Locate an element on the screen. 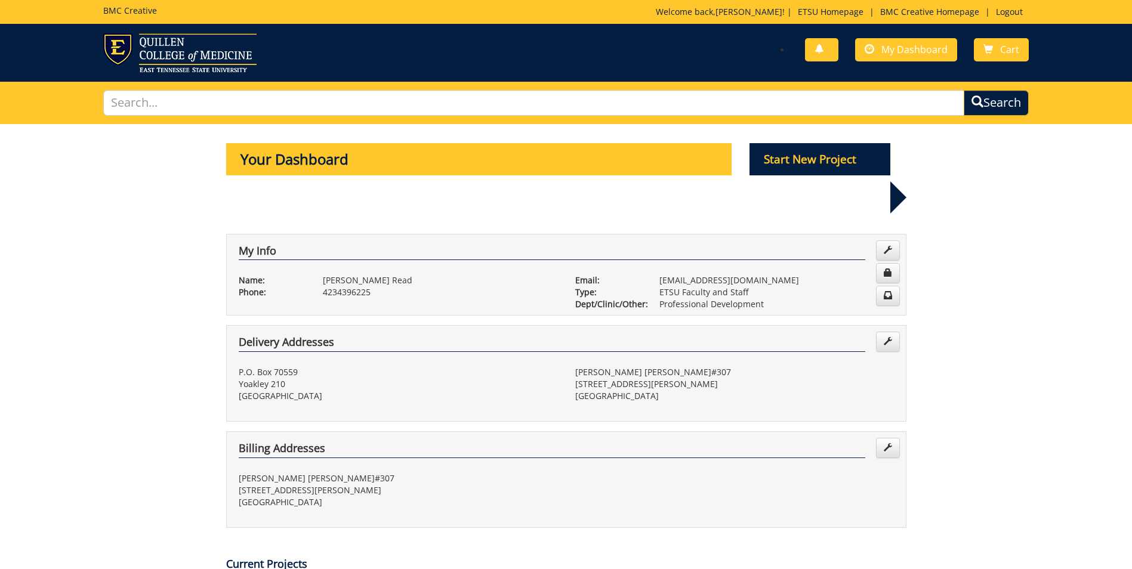 This screenshot has width=1132, height=569. h4: Delivery Addresses is located at coordinates (552, 344).